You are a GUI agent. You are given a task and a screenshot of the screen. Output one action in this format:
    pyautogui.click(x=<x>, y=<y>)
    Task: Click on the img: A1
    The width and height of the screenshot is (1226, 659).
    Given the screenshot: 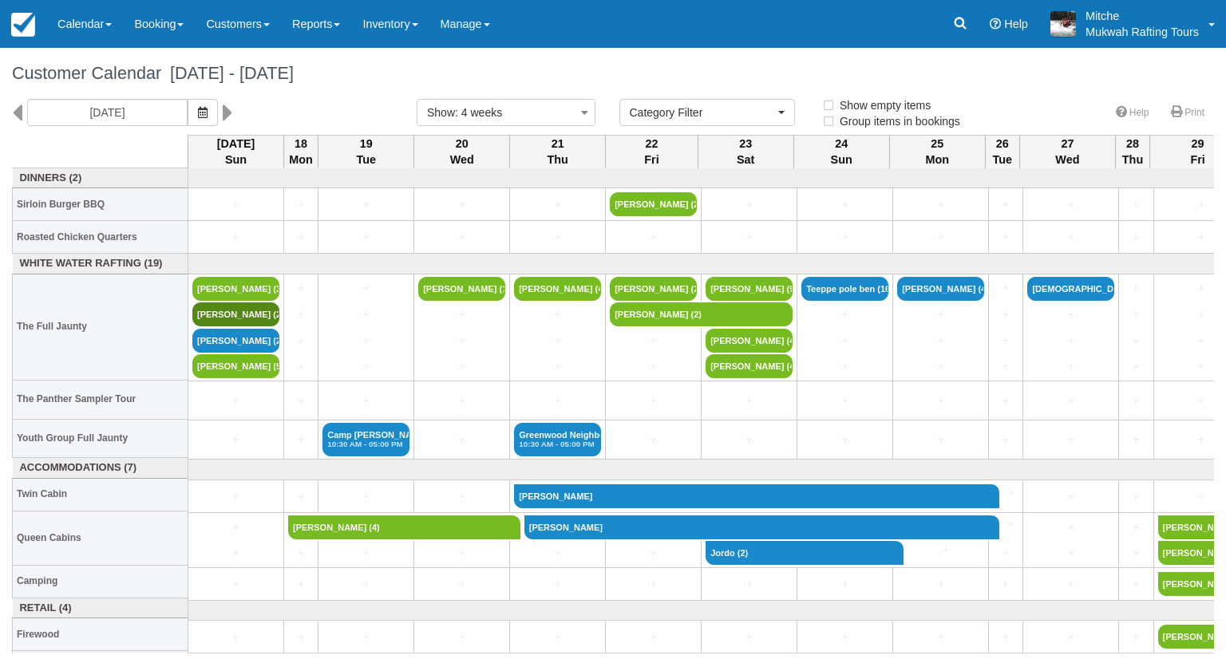 What is the action you would take?
    pyautogui.click(x=1063, y=24)
    